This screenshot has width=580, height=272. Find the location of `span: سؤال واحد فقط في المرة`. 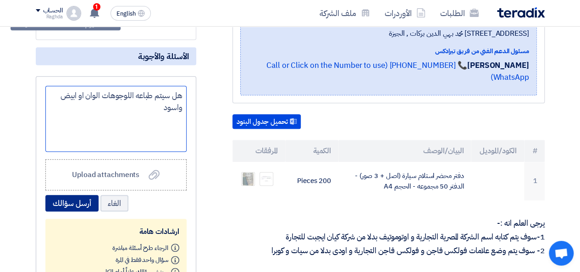

span: سؤال واحد فقط في المرة is located at coordinates (141, 259).